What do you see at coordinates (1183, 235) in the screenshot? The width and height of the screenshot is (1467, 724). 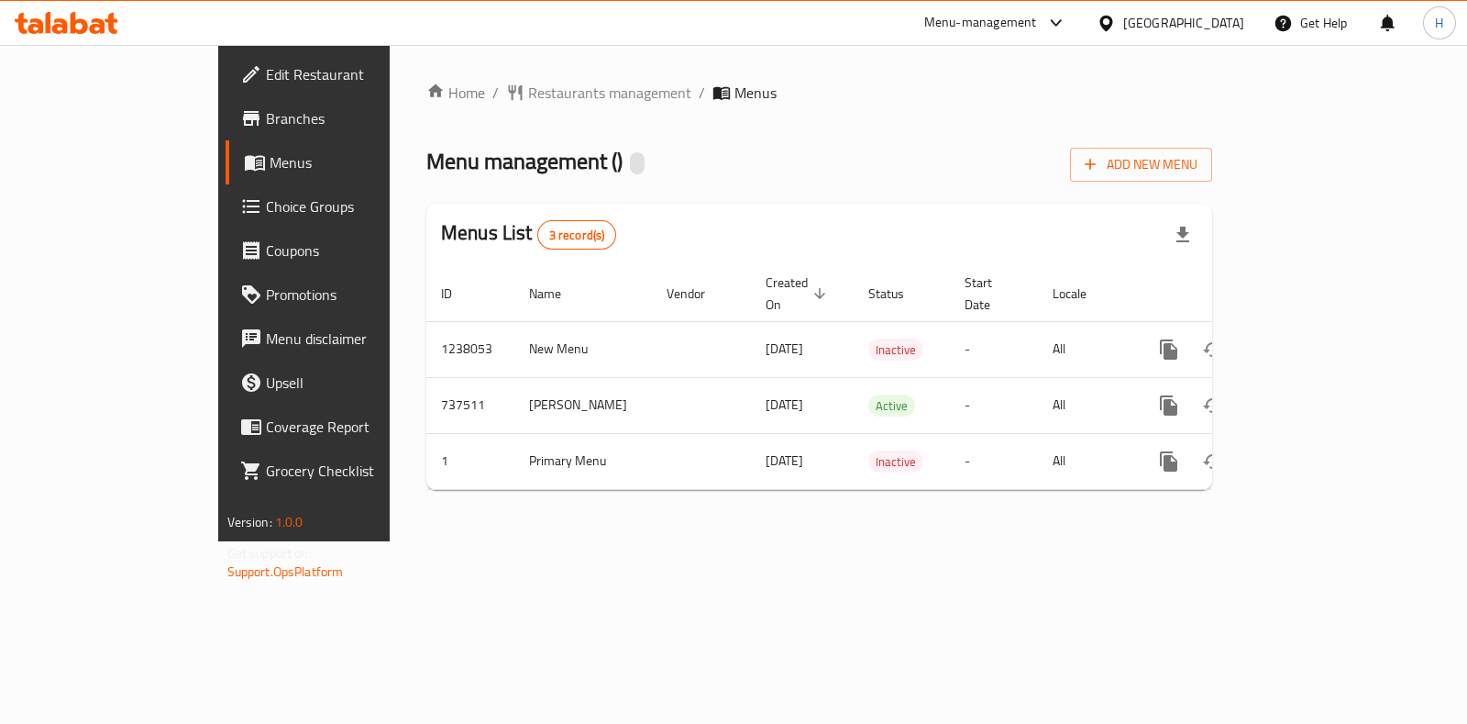 I see `div: Export file` at bounding box center [1183, 235].